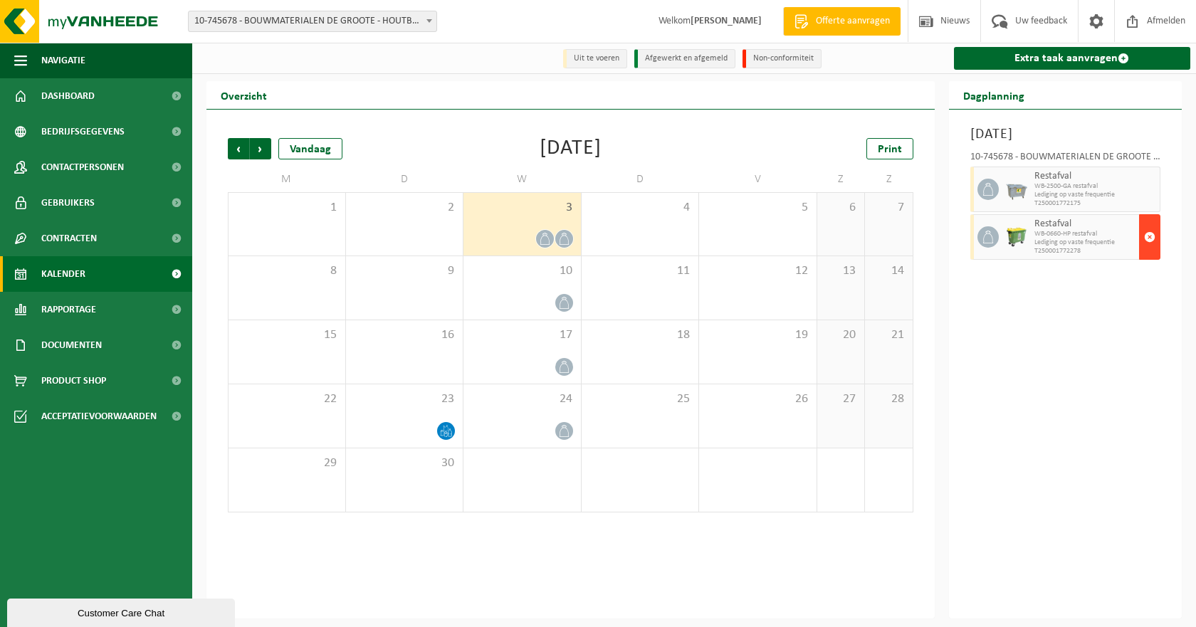  What do you see at coordinates (890, 149) in the screenshot?
I see `a: Print` at bounding box center [890, 149].